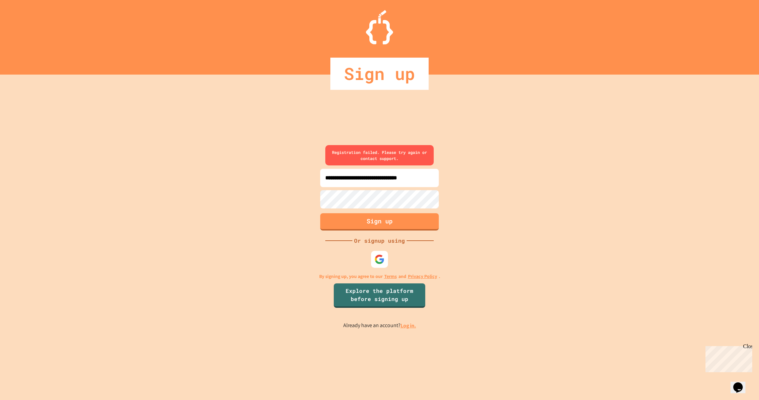 The width and height of the screenshot is (759, 400). Describe the element at coordinates (379, 325) in the screenshot. I see `p: Already have an account?` at that location.